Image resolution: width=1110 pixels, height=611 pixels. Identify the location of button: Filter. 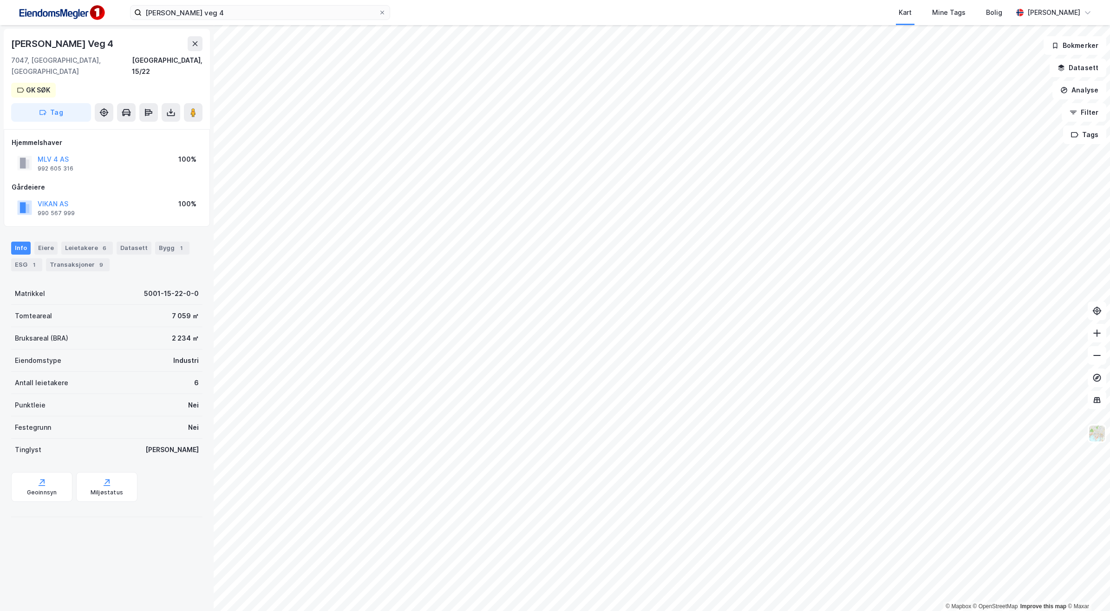
(1084, 112).